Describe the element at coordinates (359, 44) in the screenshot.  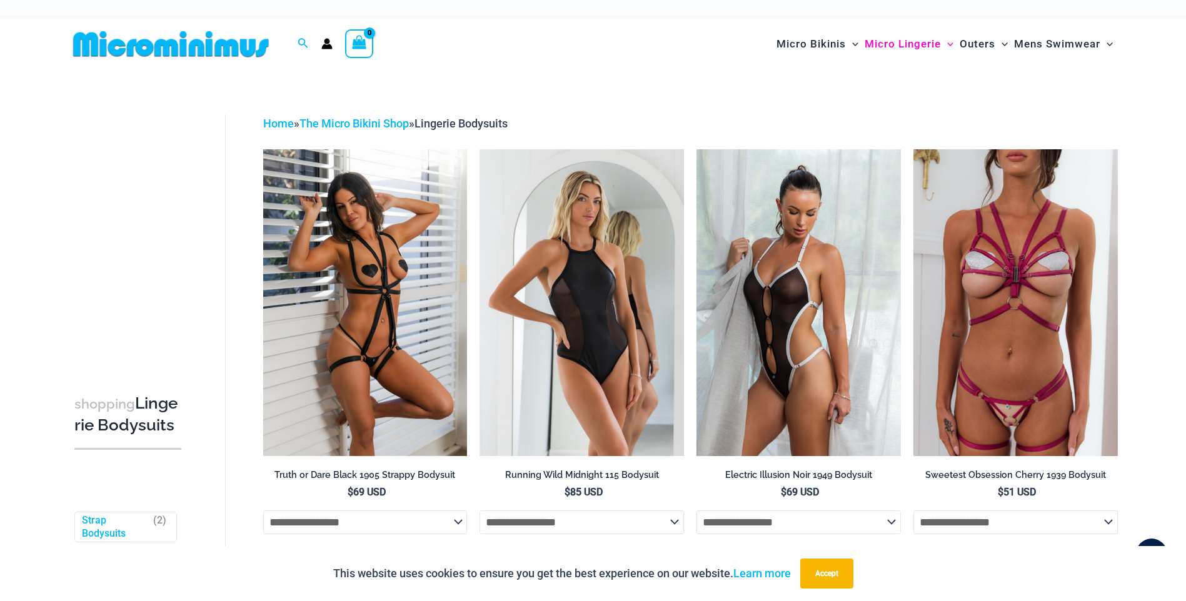
I see `a: View Shopping Cart, empty` at that location.